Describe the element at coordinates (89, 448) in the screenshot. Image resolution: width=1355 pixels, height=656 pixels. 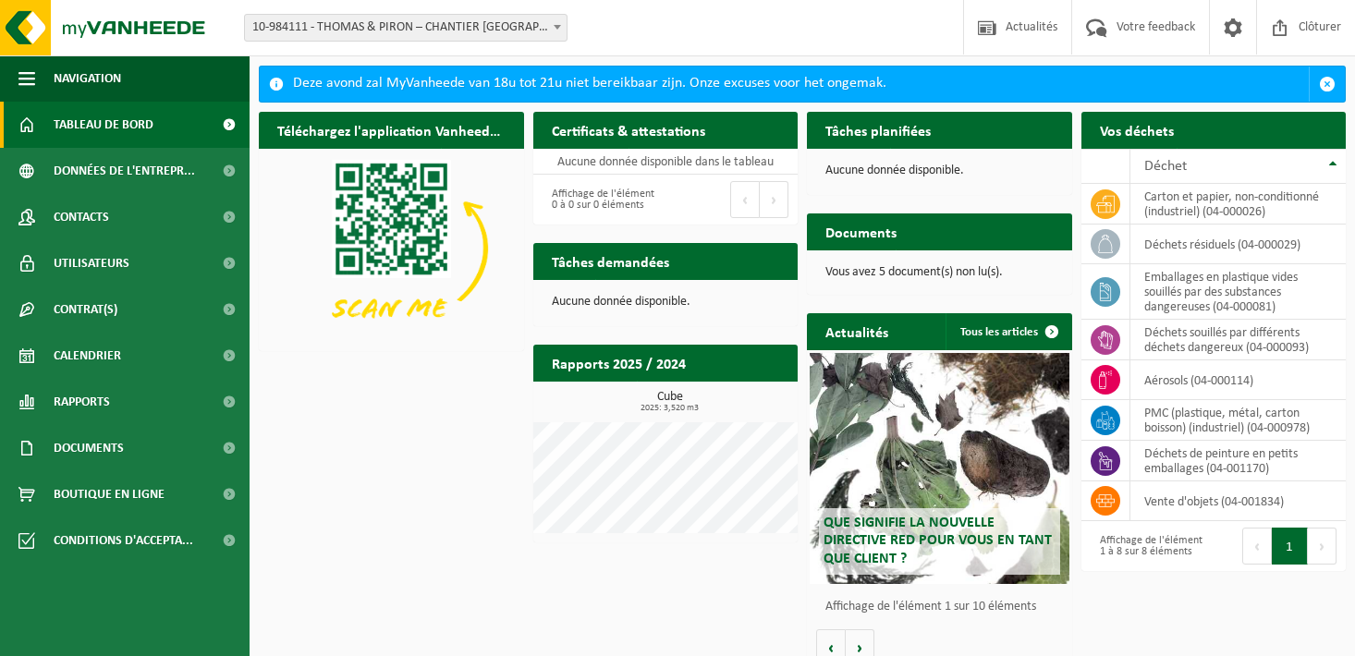
I see `span: Documents` at that location.